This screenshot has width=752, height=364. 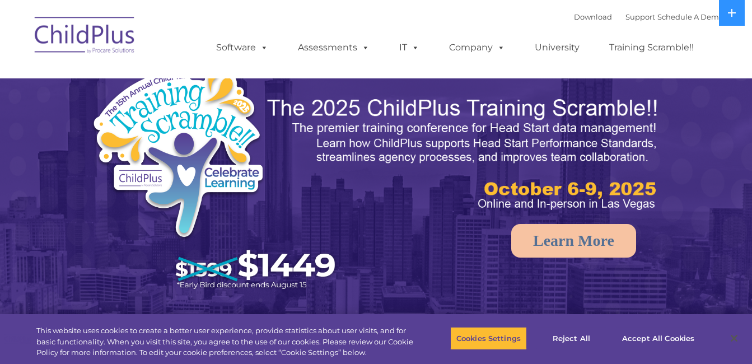 I want to click on a: Assessments, so click(x=334, y=48).